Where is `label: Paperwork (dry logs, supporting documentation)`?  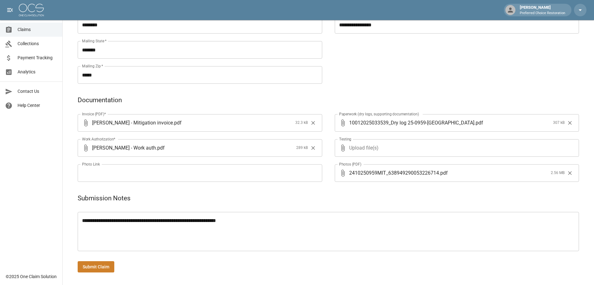
label: Paperwork (dry logs, supporting documentation) is located at coordinates (379, 114).